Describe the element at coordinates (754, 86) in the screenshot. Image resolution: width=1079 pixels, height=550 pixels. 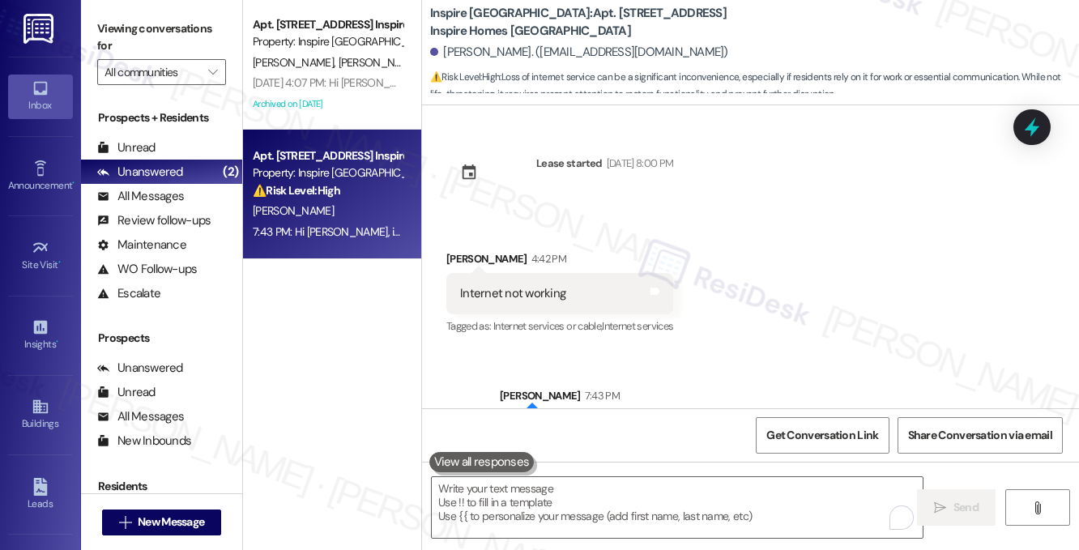
I see `span: : Loss of internet service can be a significant inconvenience, especially if residents rely on it...` at that location.